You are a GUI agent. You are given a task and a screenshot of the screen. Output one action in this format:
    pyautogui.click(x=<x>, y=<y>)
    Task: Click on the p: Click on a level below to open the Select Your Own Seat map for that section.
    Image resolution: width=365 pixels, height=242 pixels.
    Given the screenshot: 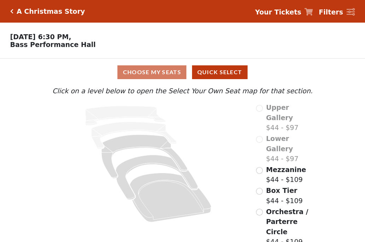 What is the action you would take?
    pyautogui.click(x=182, y=91)
    